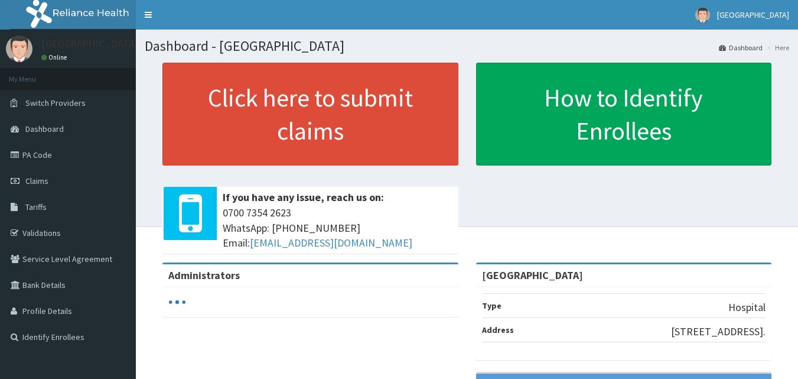 This screenshot has height=379, width=798. Describe the element at coordinates (746, 307) in the screenshot. I see `p: Hospital` at that location.